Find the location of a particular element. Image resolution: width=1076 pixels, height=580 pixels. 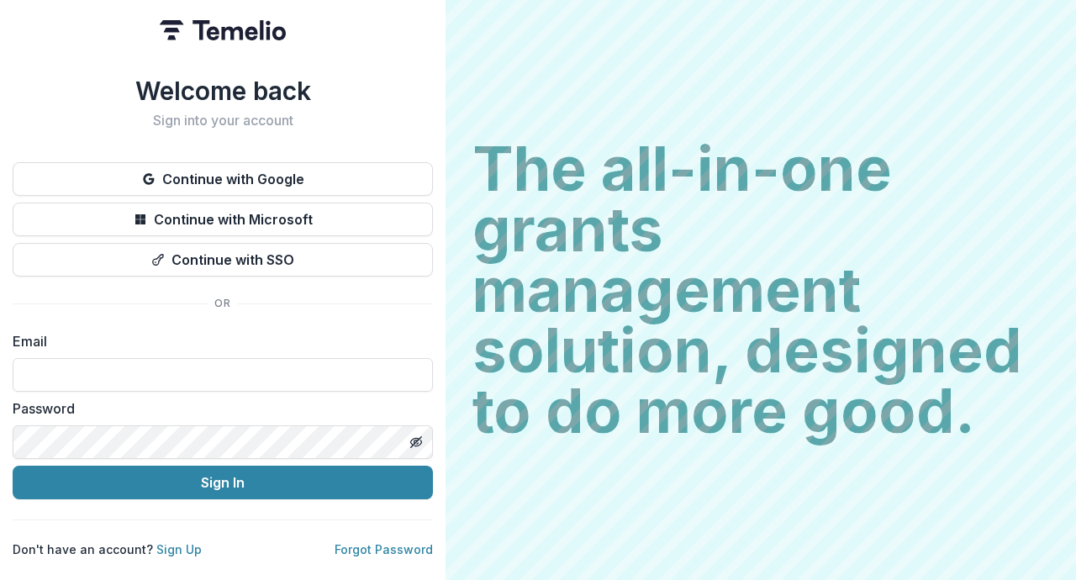

label: Password is located at coordinates (218, 409).